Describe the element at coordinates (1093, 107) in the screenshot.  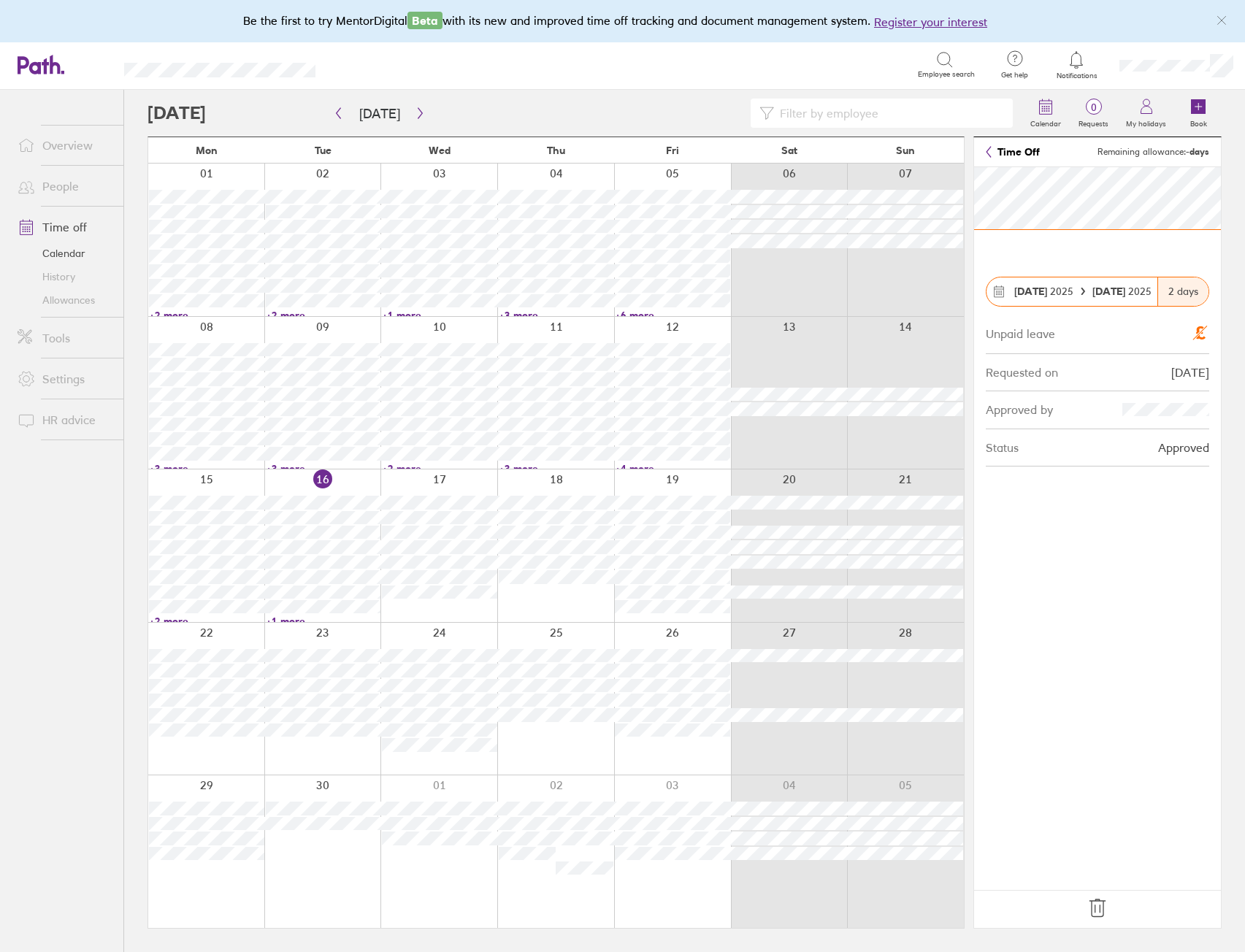
I see `span: 0` at that location.